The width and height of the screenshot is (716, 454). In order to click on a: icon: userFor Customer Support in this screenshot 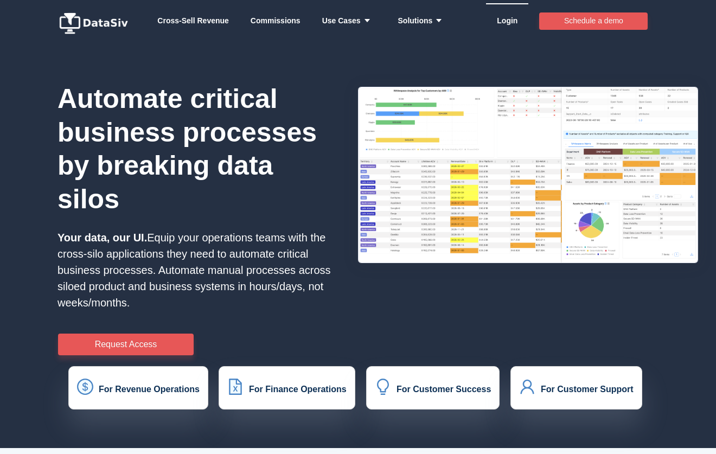, I will do `click(576, 390)`.